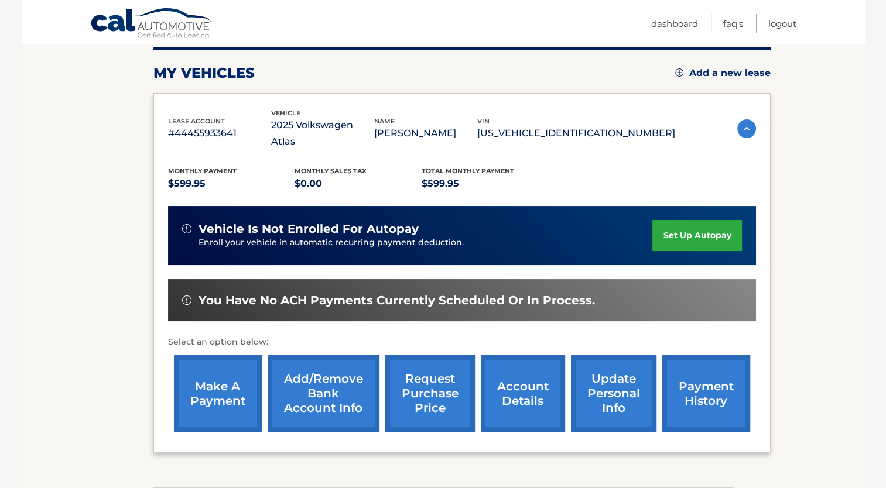  I want to click on a: Add/Remove bank account info, so click(323, 393).